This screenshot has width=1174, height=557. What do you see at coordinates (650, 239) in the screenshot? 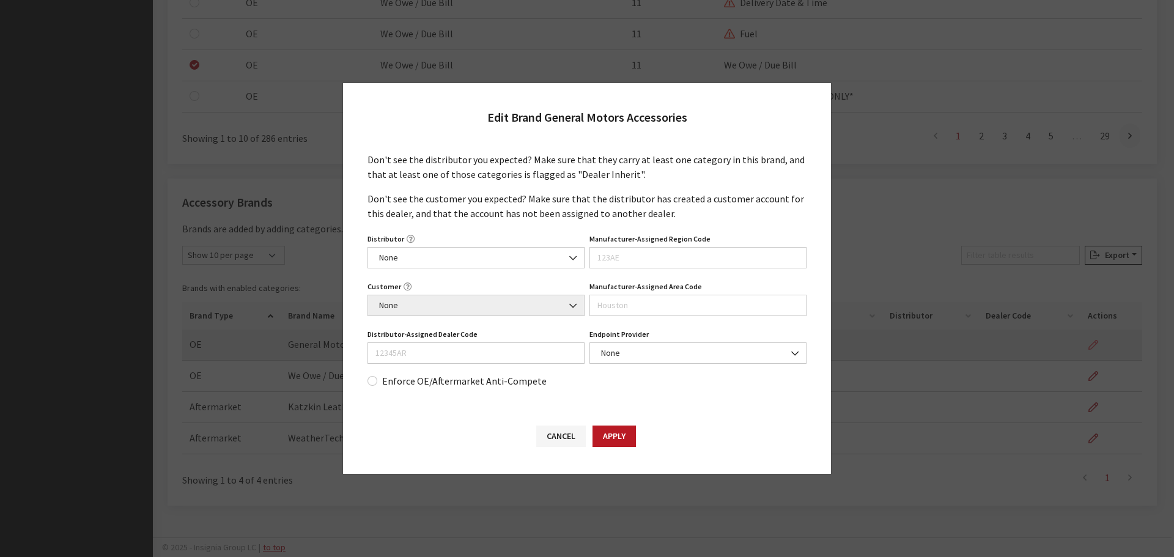
I see `label: Manufacturer-Assigned Region Code` at bounding box center [650, 239].